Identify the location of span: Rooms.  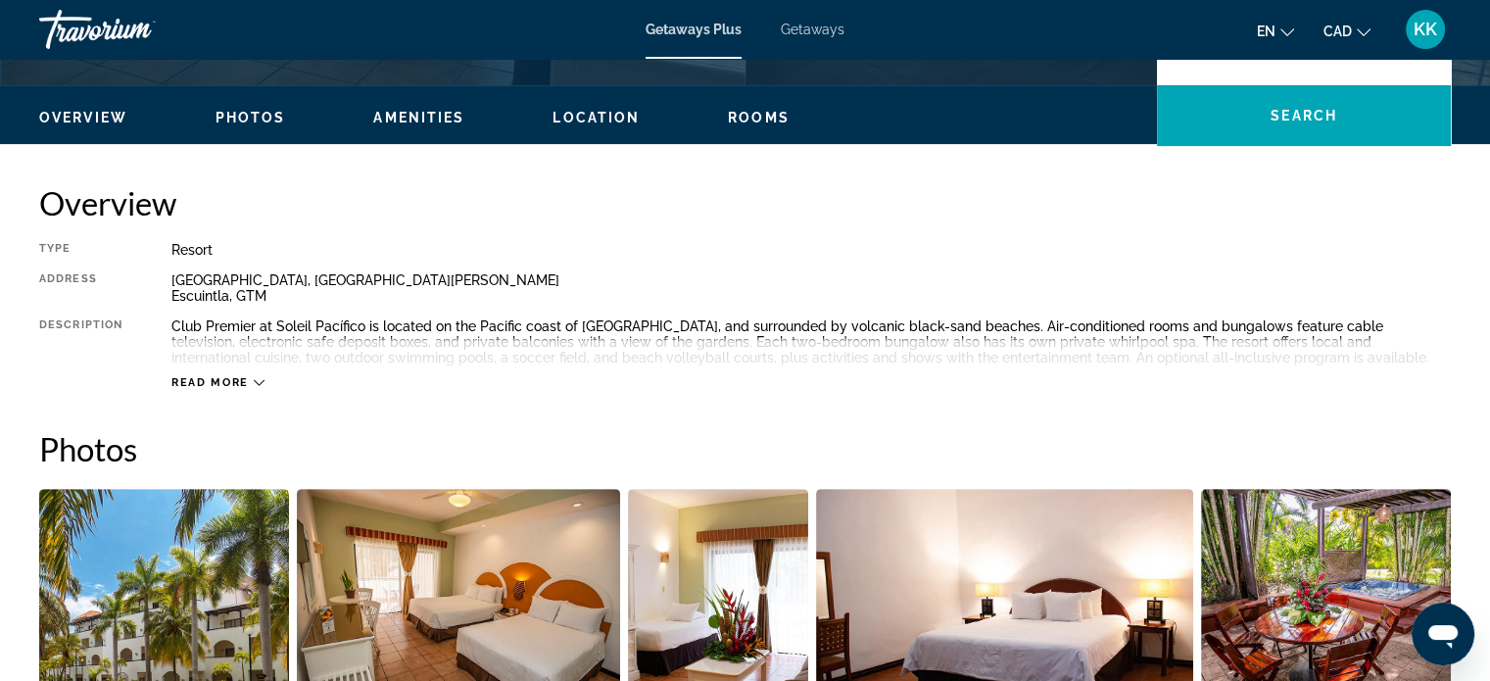
(758, 118).